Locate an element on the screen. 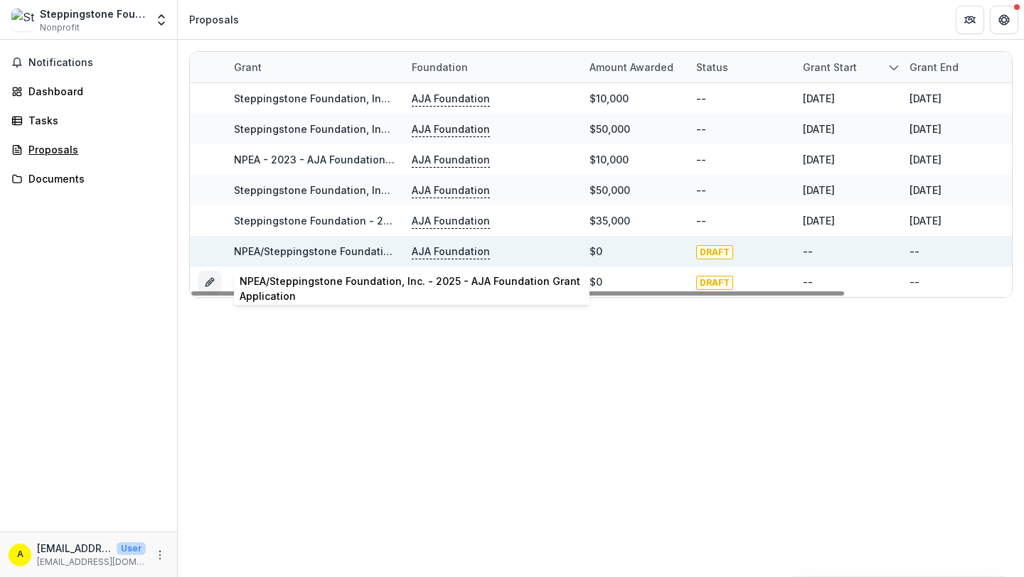 The image size is (1024, 577). nav: breadcrumb is located at coordinates (214, 19).